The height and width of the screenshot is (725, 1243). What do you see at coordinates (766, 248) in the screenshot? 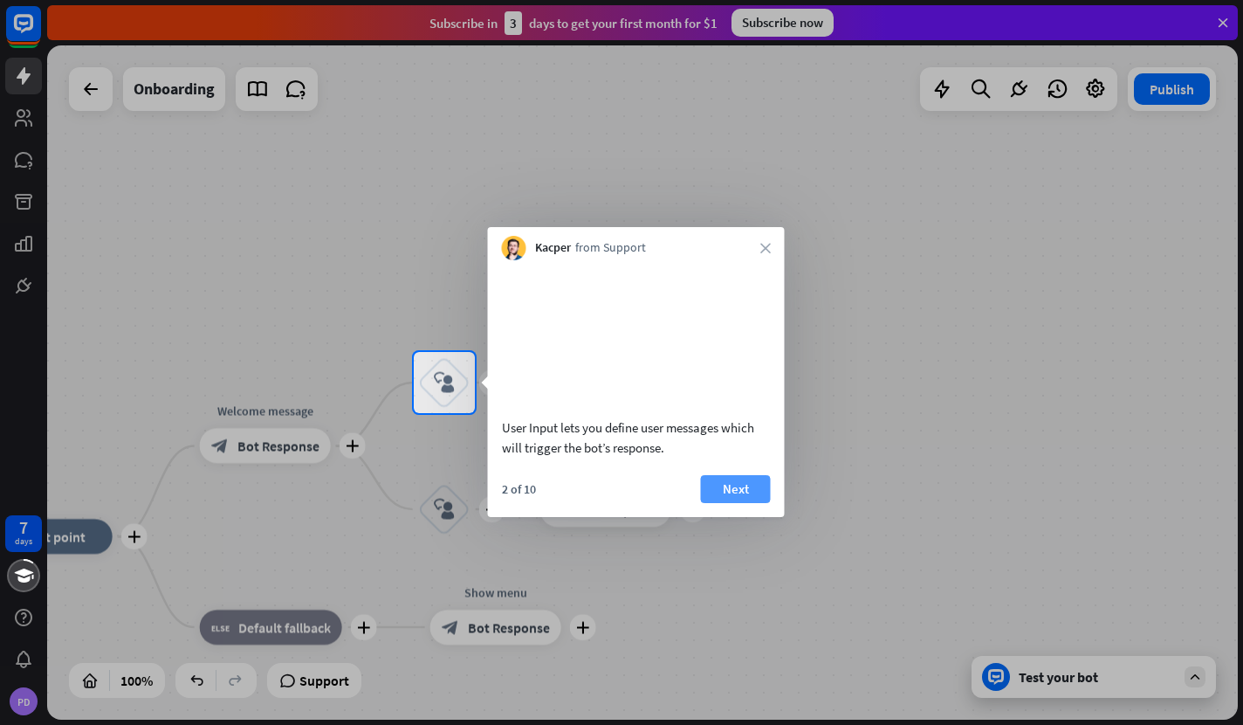
I see `i: close` at bounding box center [766, 248].